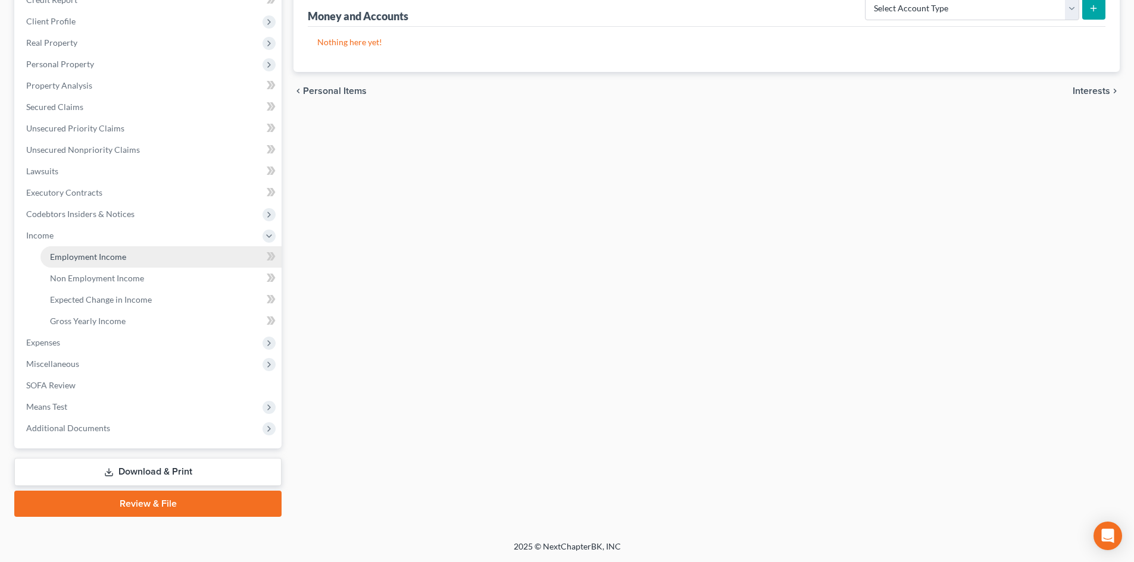 The image size is (1134, 562). I want to click on span: SOFA Review, so click(51, 385).